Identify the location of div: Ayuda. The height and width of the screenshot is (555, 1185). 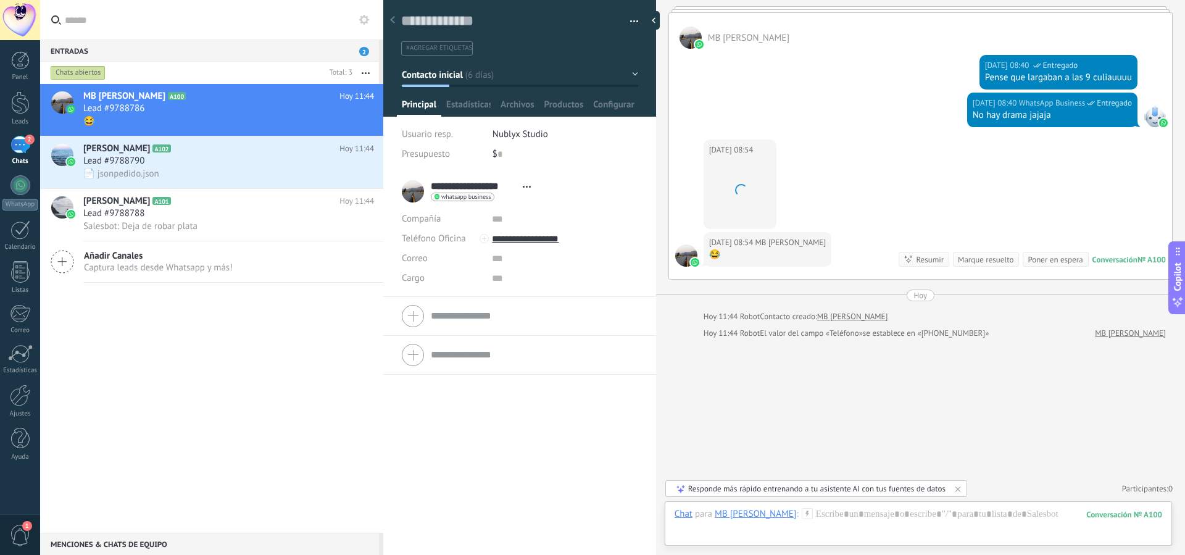
(20, 457).